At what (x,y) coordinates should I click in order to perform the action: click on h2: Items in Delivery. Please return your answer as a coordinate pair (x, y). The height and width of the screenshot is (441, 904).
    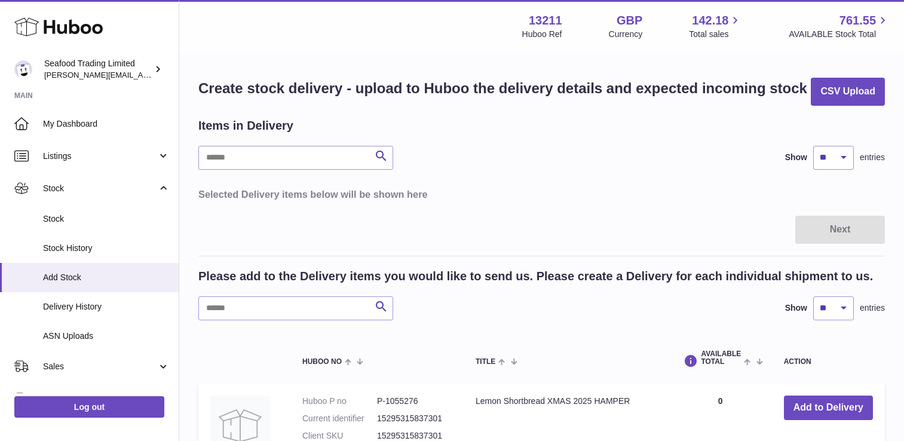
    Looking at the image, I should click on (245, 125).